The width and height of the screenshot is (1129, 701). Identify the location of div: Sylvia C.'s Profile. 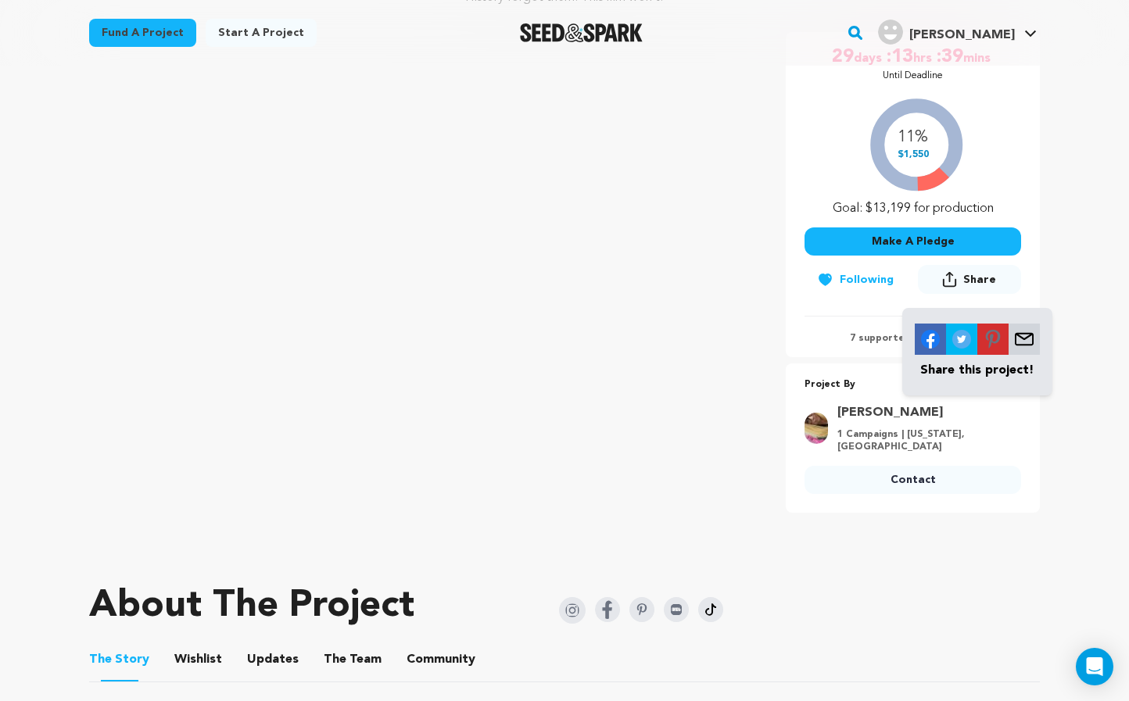
(946, 32).